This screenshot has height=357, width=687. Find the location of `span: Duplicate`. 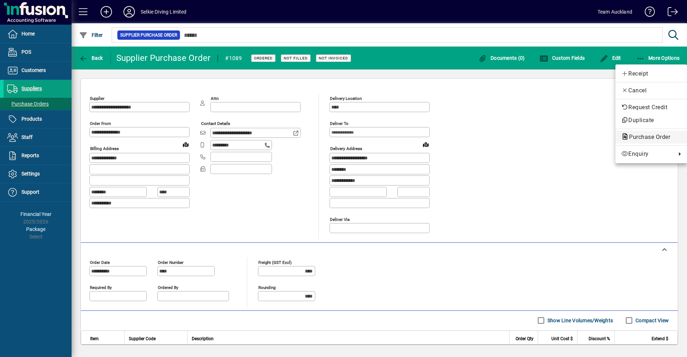

span: Duplicate is located at coordinates (651, 120).